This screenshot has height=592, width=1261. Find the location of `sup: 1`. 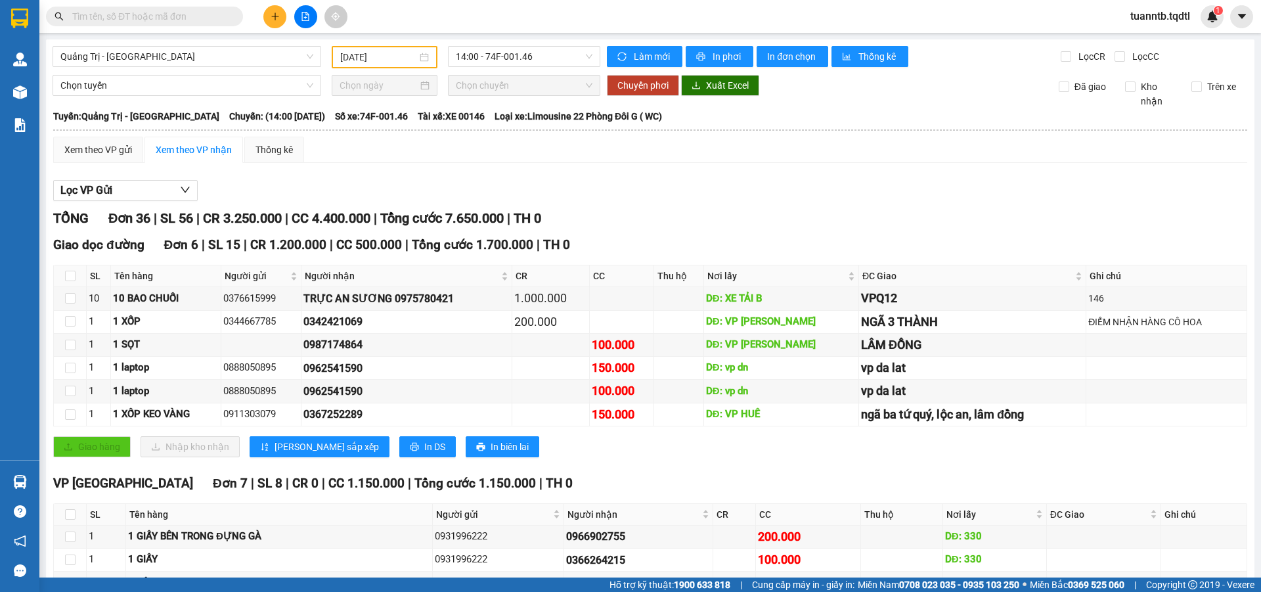

sup: 1 is located at coordinates (1218, 11).